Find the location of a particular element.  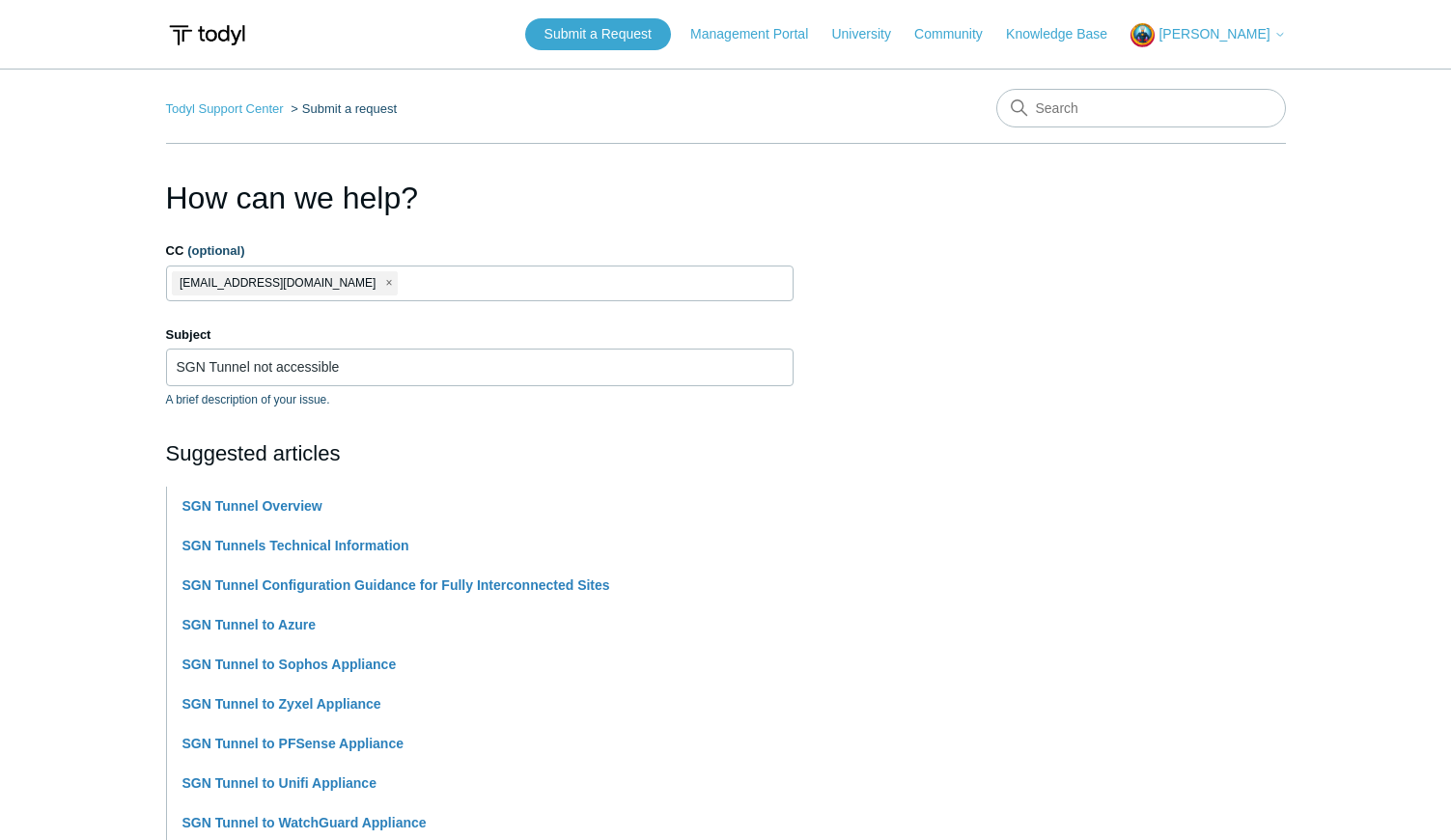

a: SGN Tunnel Configuration Guidance for Fully Interconnected Sites is located at coordinates (396, 584).